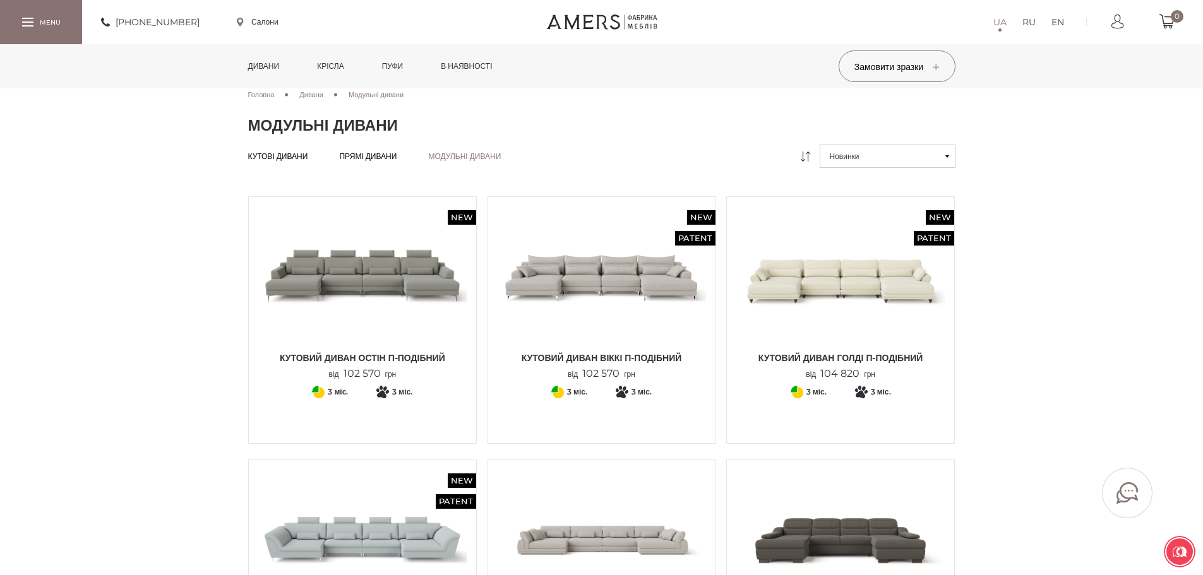 Image resolution: width=1203 pixels, height=575 pixels. I want to click on a: New Patent Кутовий диван ГОЛДІ П-подібний Кутовий диван ГОЛДІ П-подібний від104 820грн, so click(841, 293).